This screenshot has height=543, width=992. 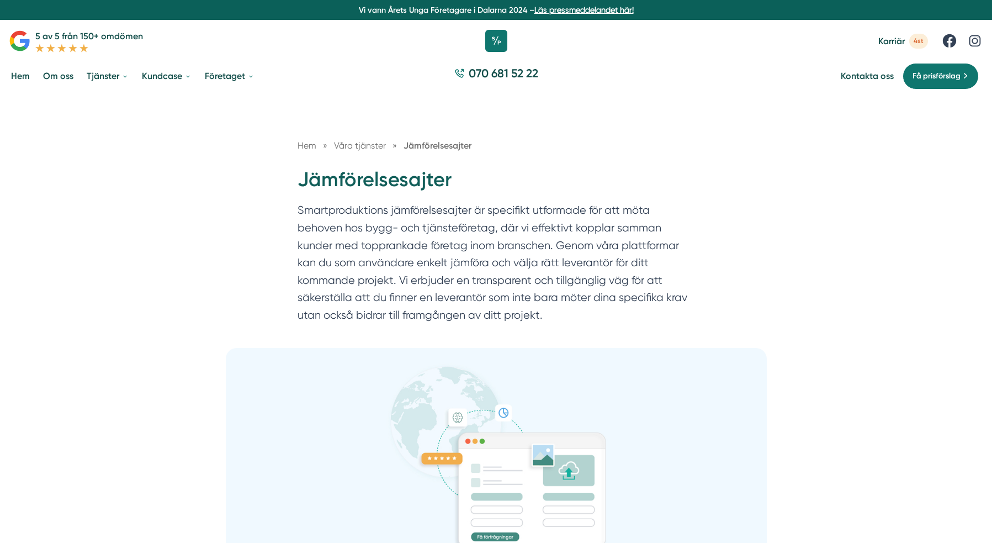 What do you see at coordinates (941, 76) in the screenshot?
I see `a: Få prisförslag` at bounding box center [941, 76].